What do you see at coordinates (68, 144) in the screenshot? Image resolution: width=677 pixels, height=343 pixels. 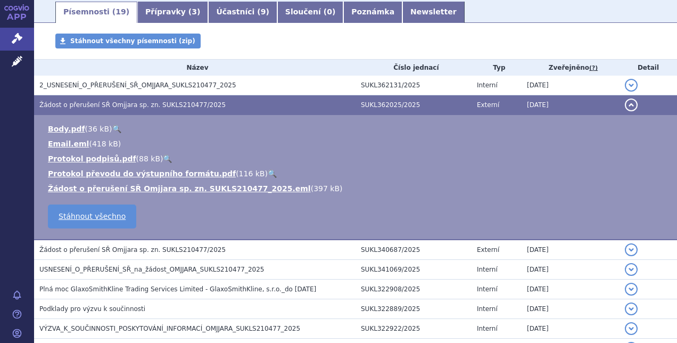 I see `a: Email.eml` at bounding box center [68, 144].